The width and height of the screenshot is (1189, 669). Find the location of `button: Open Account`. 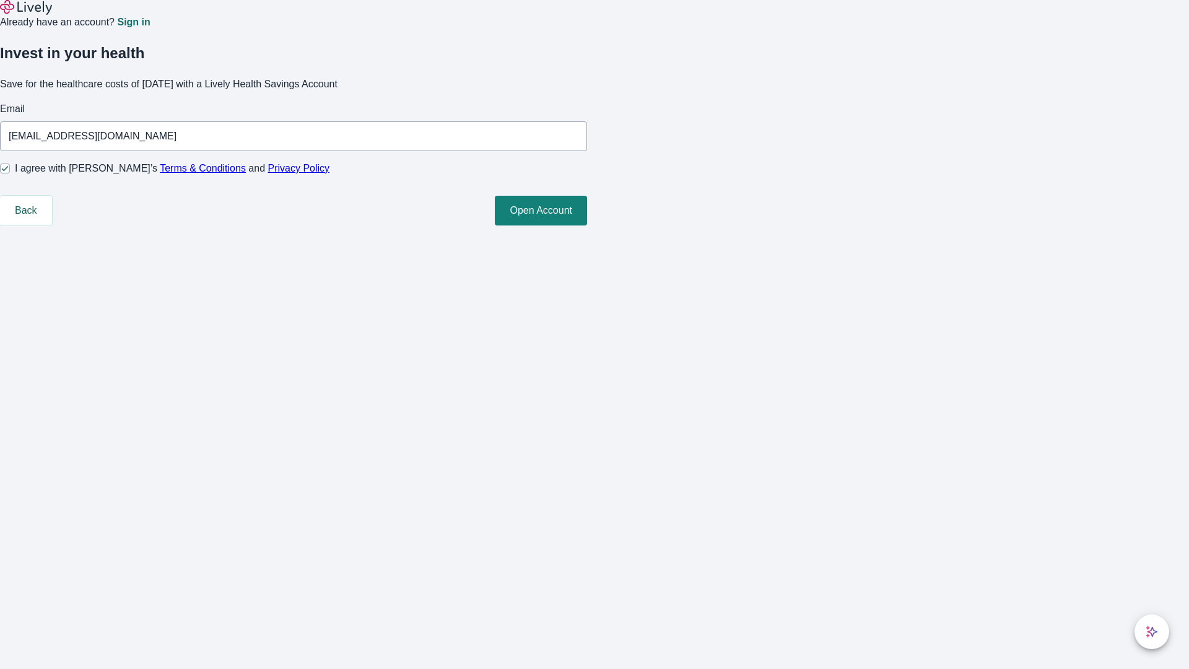

button: Open Account is located at coordinates (540, 210).